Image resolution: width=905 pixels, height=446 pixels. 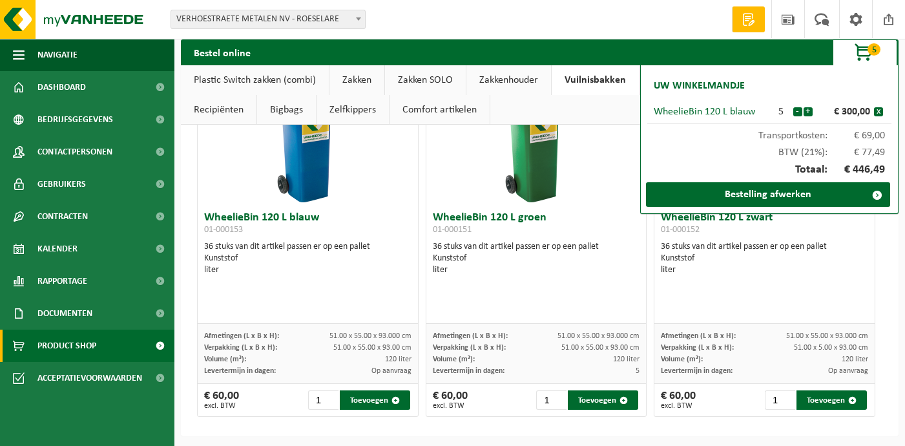 I want to click on a: Vuilnisbakken, so click(x=595, y=80).